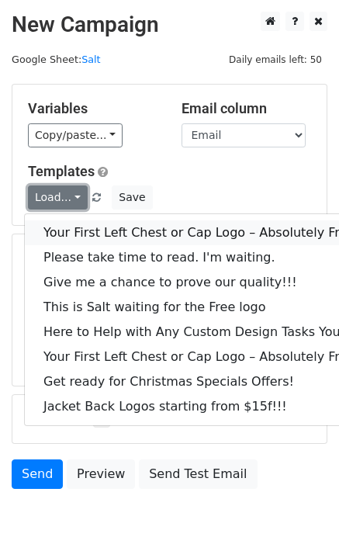  I want to click on a: Salt, so click(91, 59).